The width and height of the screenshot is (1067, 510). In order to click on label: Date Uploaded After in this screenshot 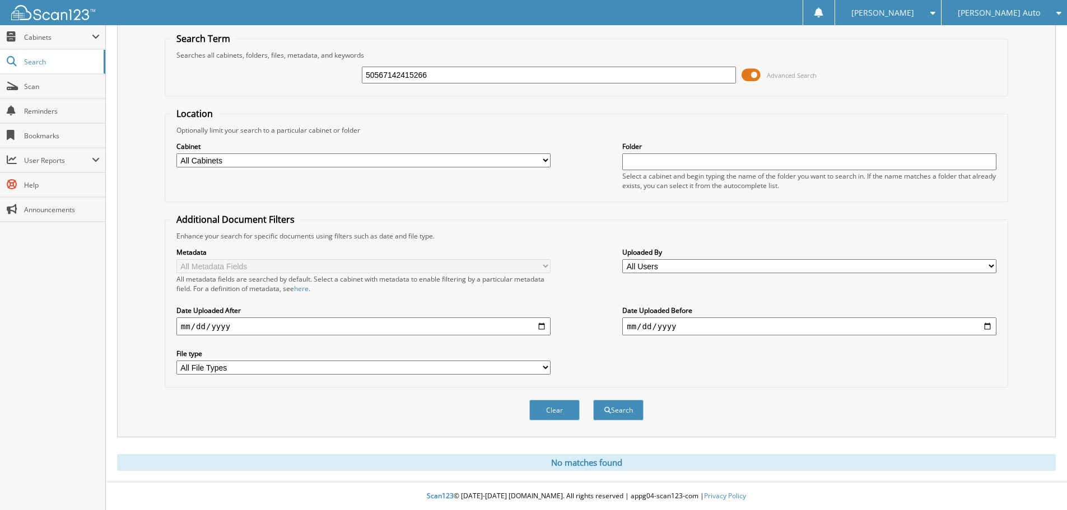, I will do `click(364, 310)`.